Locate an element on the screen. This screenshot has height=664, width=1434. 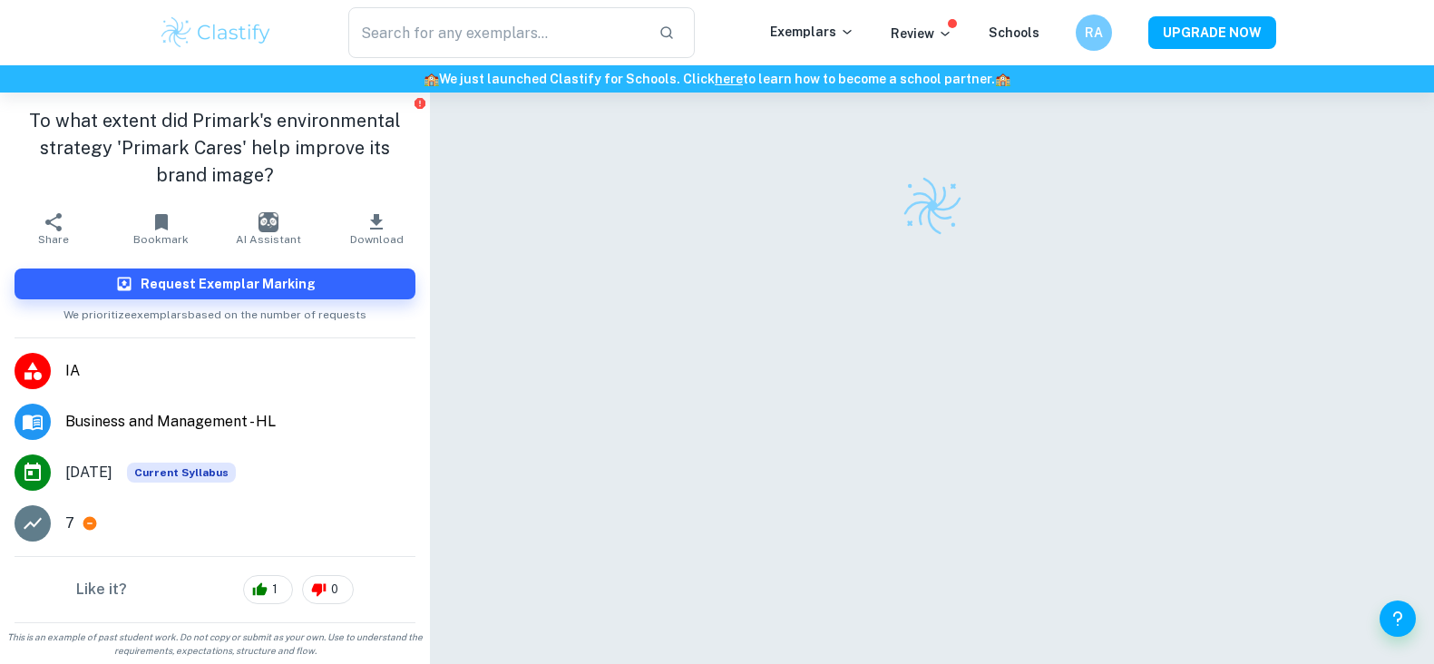
h6: Request Exemplar Marking is located at coordinates (228, 284).